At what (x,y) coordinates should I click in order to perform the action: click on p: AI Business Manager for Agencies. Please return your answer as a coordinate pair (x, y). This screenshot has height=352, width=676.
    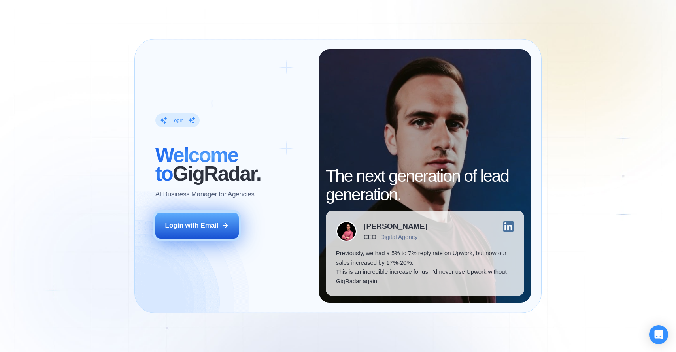
    Looking at the image, I should click on (205, 194).